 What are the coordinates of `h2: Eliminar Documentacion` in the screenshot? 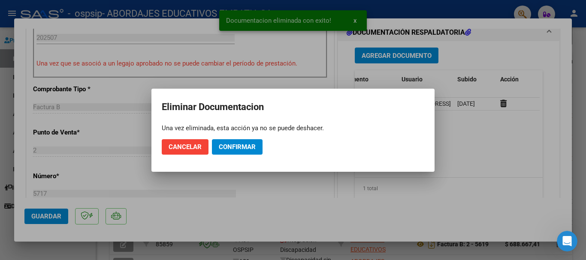 It's located at (293, 107).